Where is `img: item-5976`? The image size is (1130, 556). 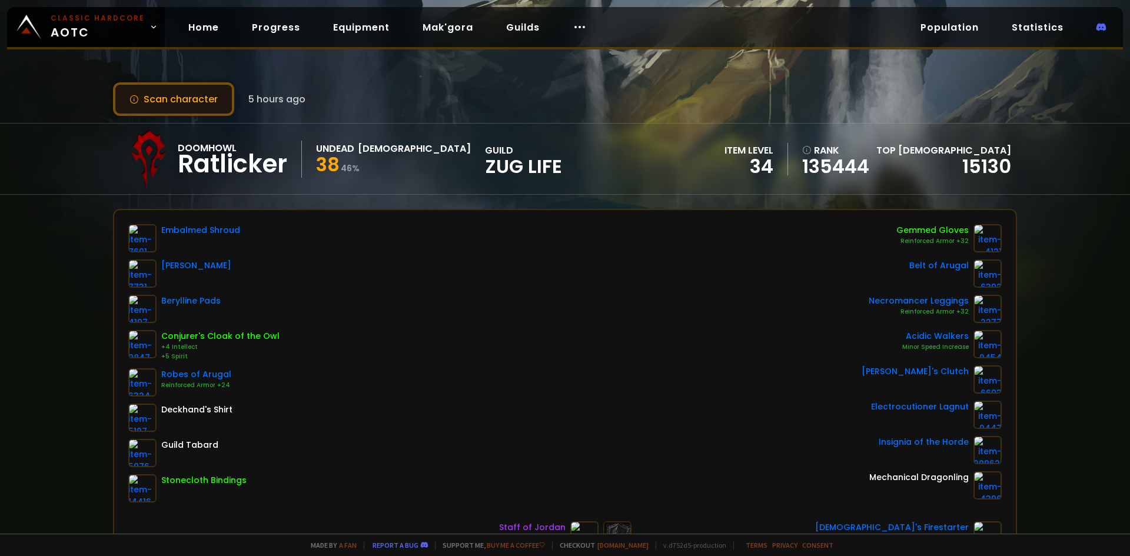
img: item-5976 is located at coordinates (142, 453).